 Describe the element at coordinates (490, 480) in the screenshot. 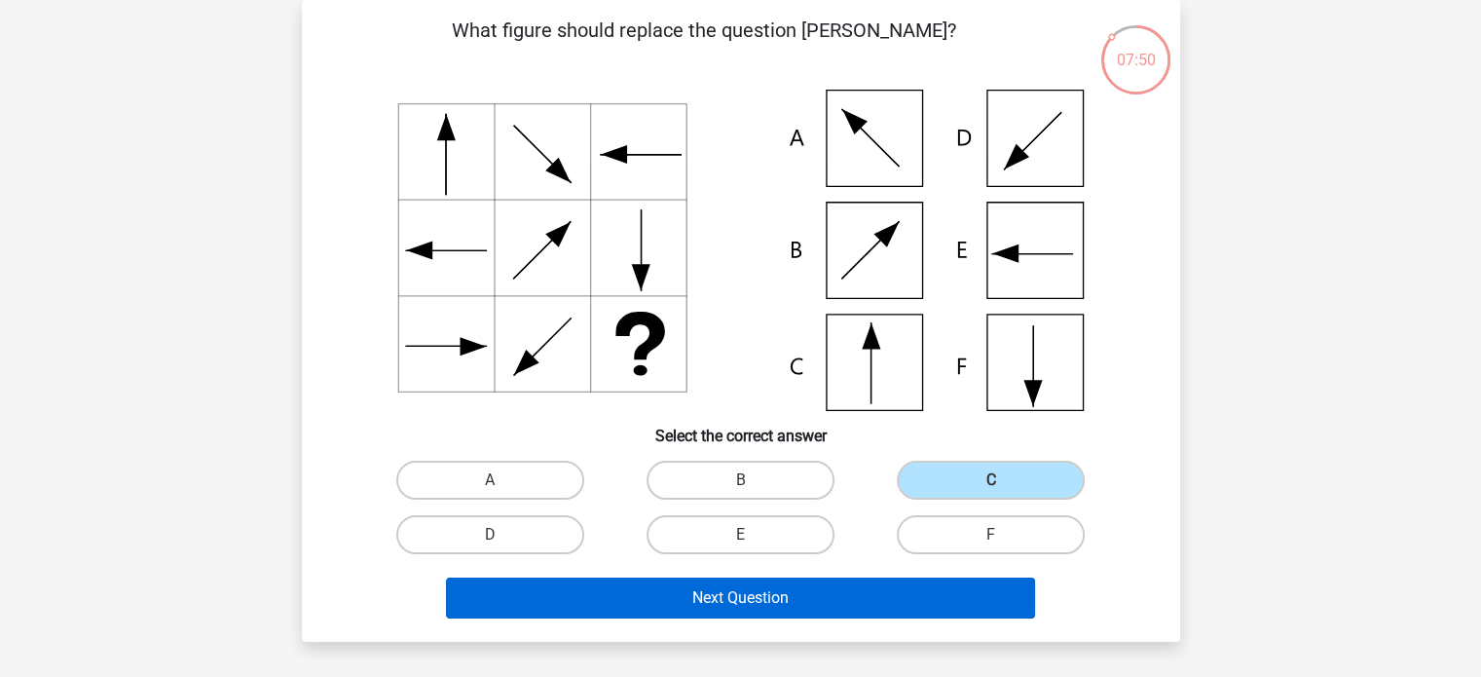

I see `label: A` at that location.